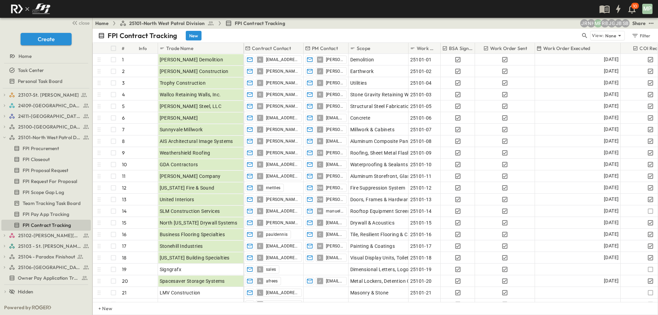  I want to click on span: Aluminum Composite Panels & Metals Soffit Panels, so click(408, 141).